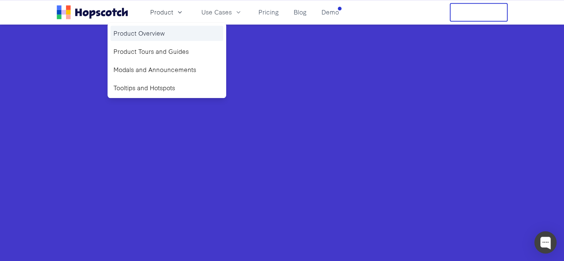  I want to click on button: Product, so click(167, 12).